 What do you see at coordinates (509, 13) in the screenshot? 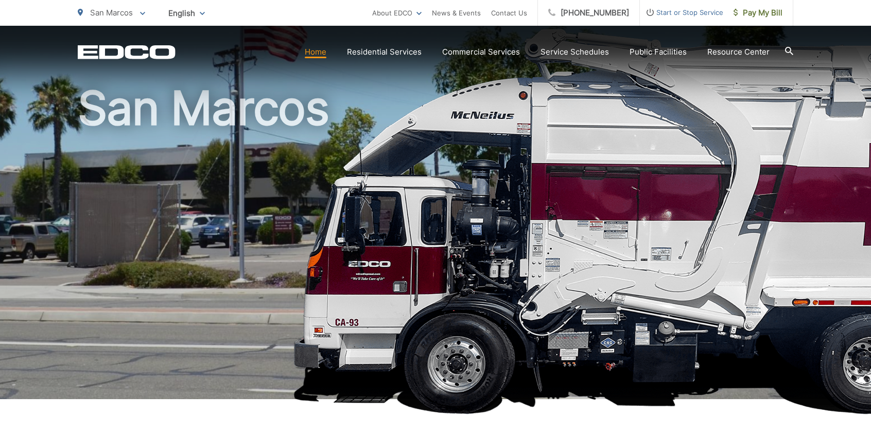
I see `a: Contact Us` at bounding box center [509, 13].